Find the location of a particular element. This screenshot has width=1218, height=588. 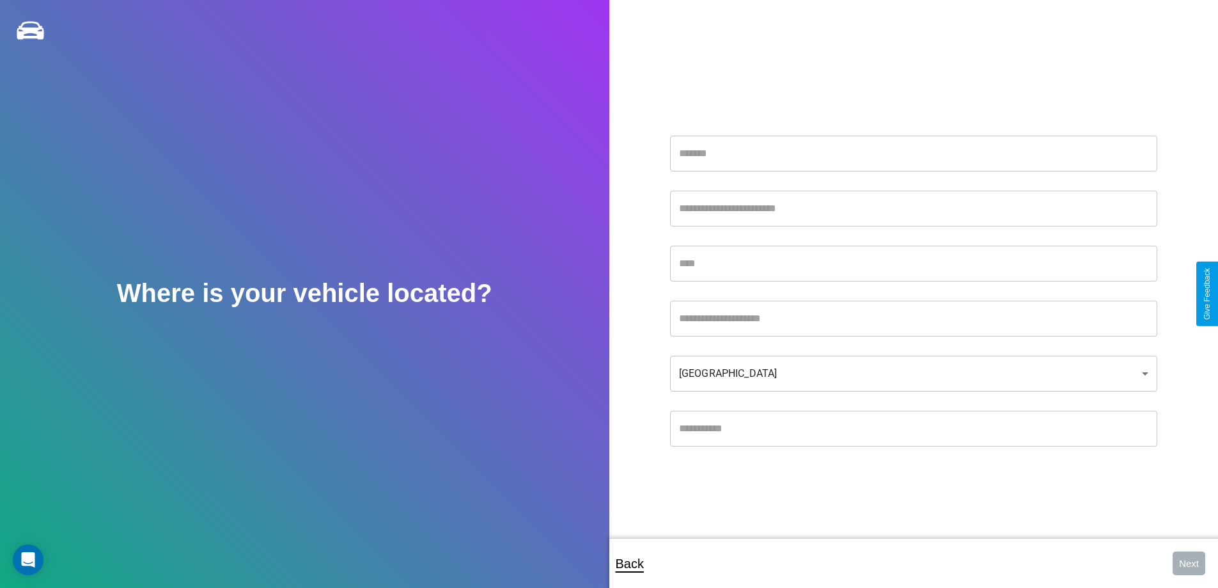

h2: Where is your vehicle located? is located at coordinates (304, 293).